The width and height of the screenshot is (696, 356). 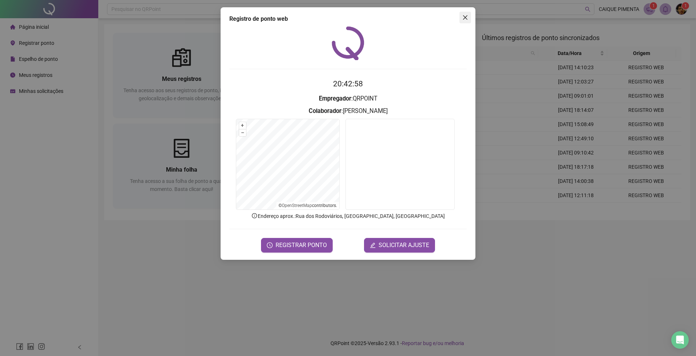 I want to click on span: edit, so click(x=373, y=245).